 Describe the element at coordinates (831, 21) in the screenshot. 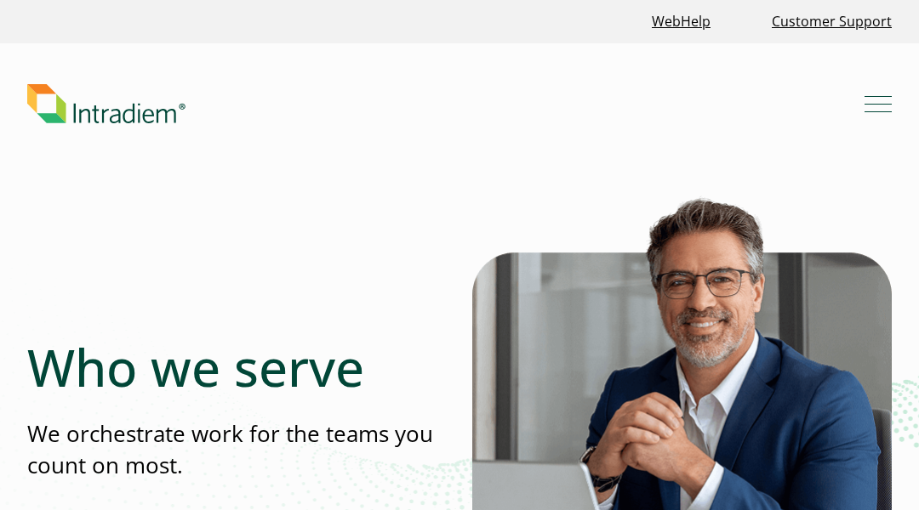

I see `a: Customer Support` at that location.